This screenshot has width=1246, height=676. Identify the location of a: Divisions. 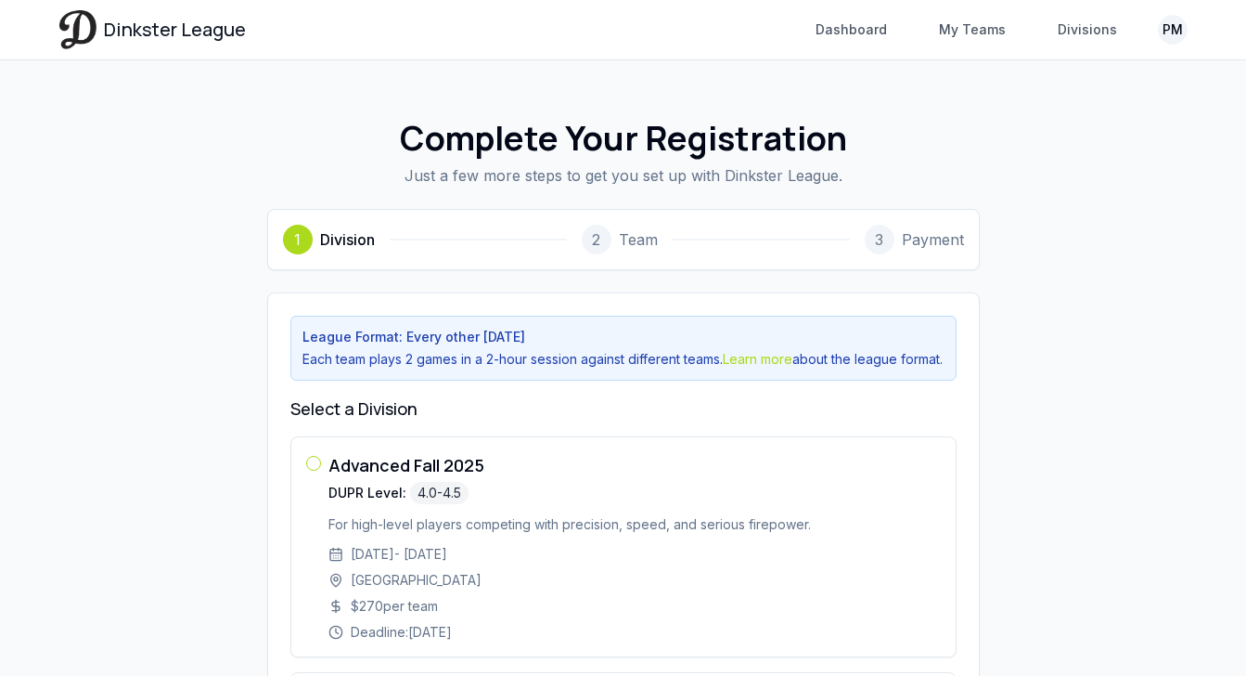
(1088, 30).